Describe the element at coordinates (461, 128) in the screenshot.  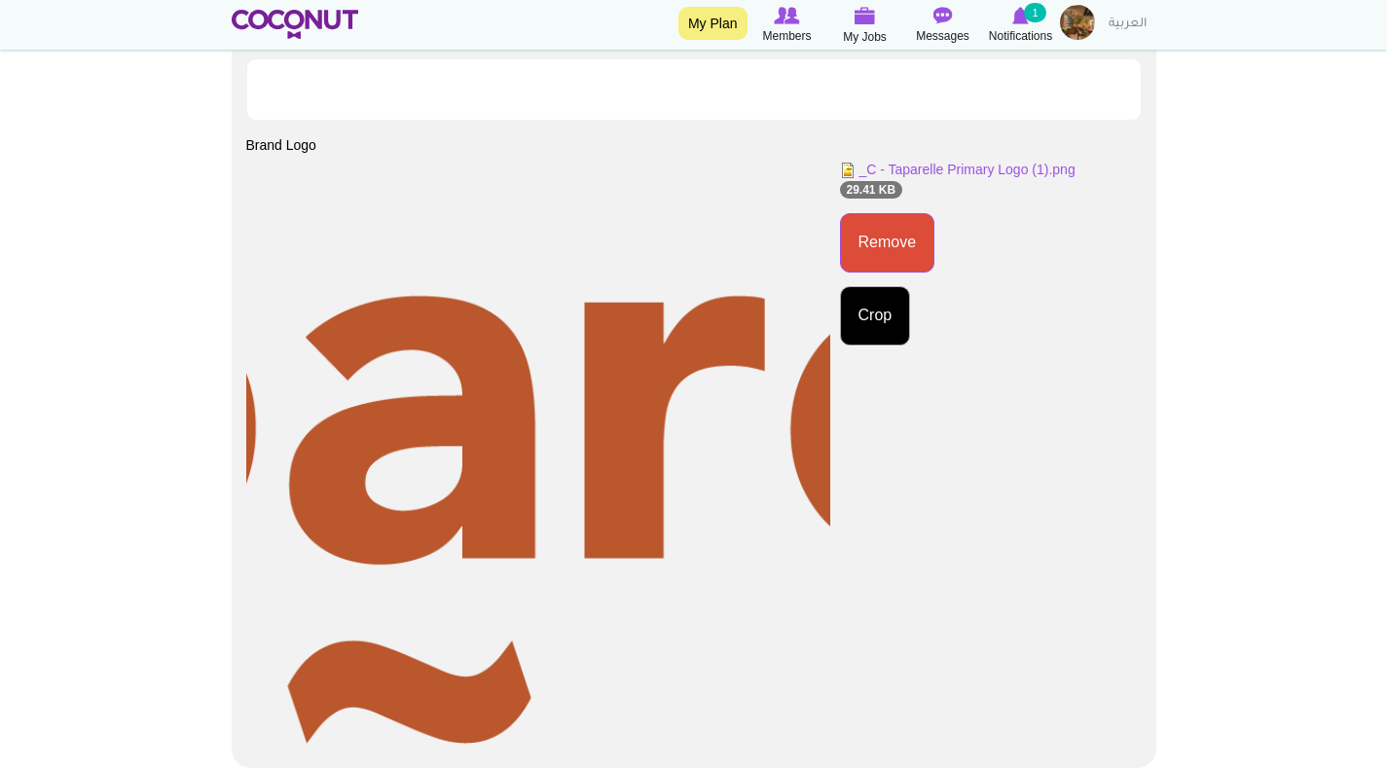
I see `li: Competitive salary` at that location.